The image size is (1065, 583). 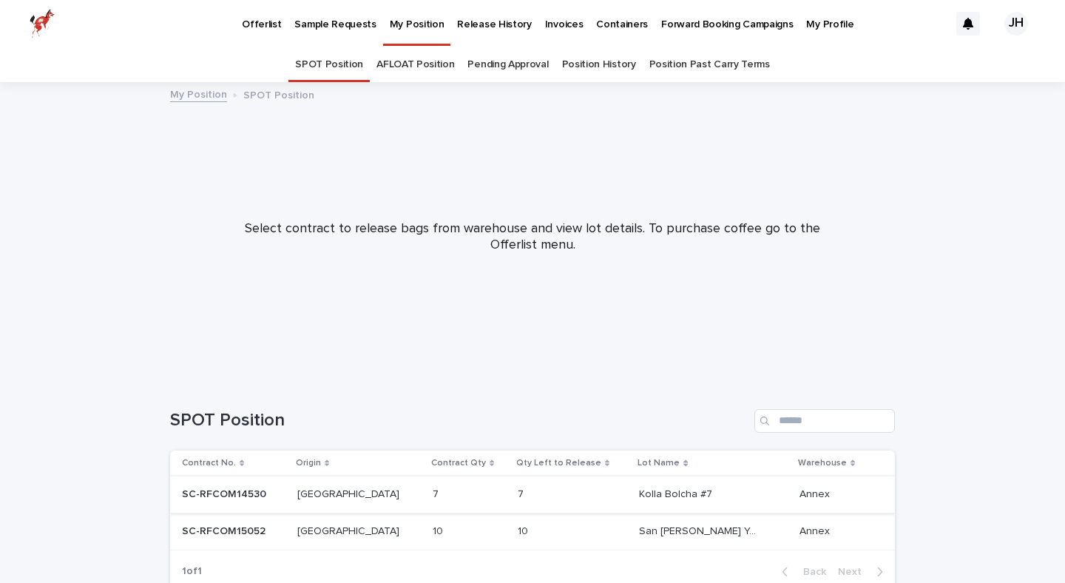 What do you see at coordinates (209, 463) in the screenshot?
I see `p: Contract No.` at bounding box center [209, 463].